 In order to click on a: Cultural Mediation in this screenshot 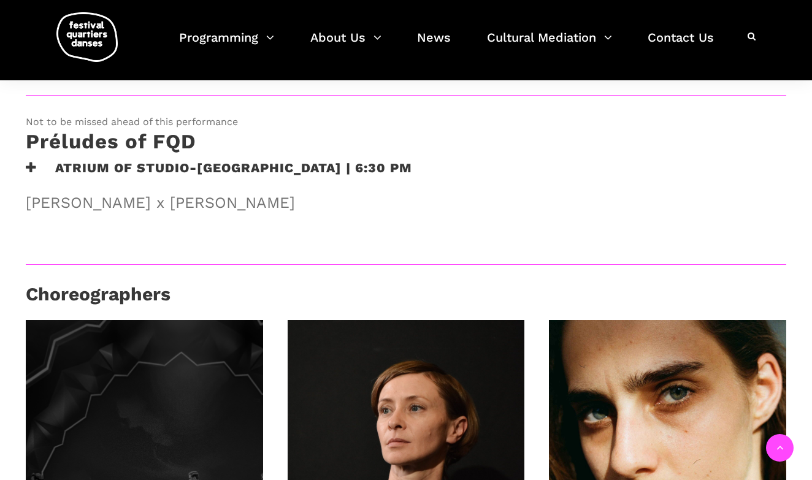, I will do `click(549, 45)`.